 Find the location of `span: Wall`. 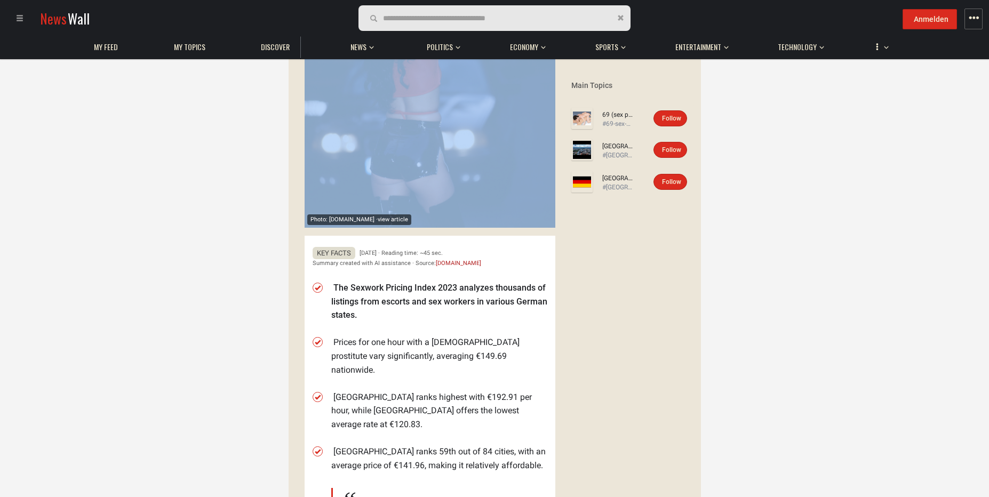

span: Wall is located at coordinates (78, 18).